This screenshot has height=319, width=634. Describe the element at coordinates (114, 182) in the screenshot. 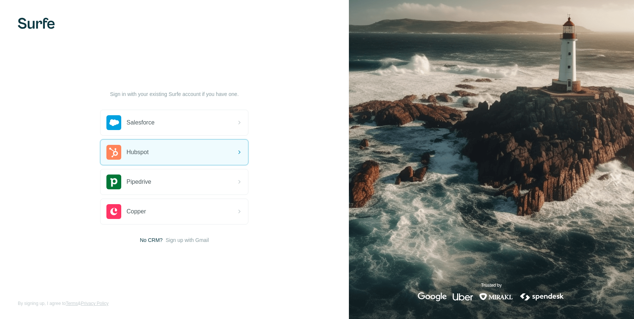

I see `img: pipedrive's logo` at that location.